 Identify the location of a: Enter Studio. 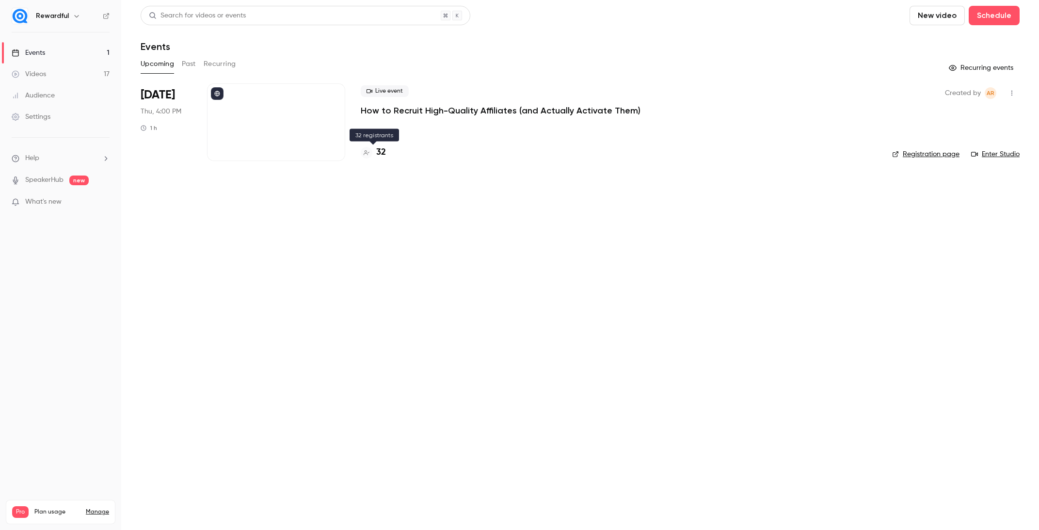
(996, 154).